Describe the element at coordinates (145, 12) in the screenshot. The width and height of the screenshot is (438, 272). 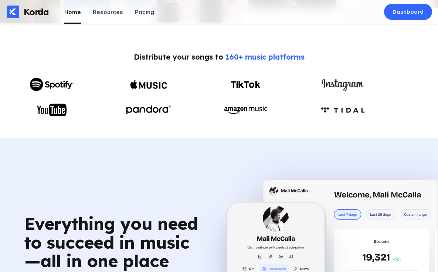
I see `div: Pricing` at that location.